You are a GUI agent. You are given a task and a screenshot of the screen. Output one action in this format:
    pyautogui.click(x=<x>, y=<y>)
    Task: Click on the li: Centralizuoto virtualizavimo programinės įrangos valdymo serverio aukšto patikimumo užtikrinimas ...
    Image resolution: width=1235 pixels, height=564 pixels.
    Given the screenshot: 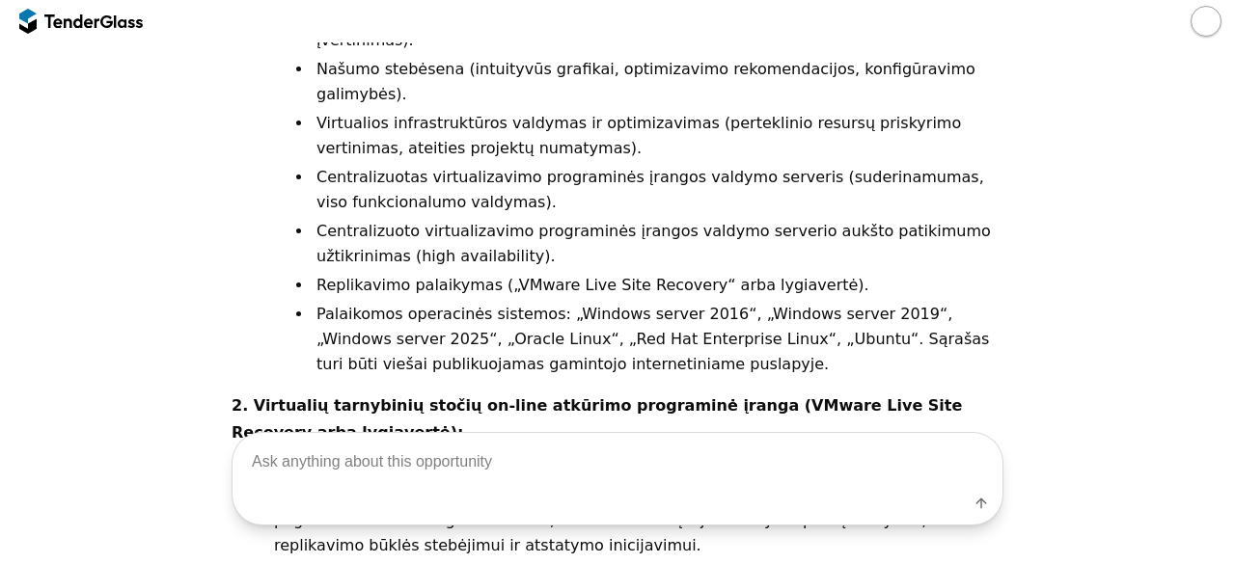 What is the action you would take?
    pyautogui.click(x=658, y=244)
    